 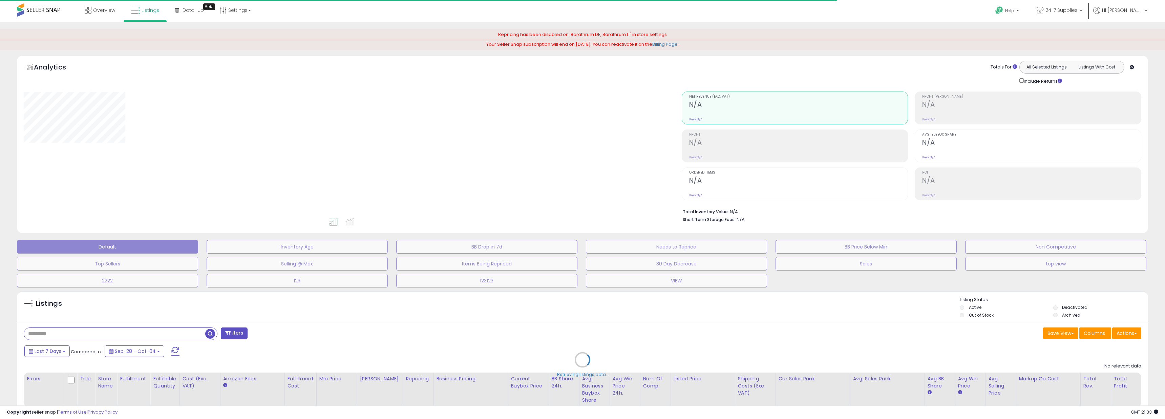 I want to click on button: Non Competitive, so click(x=1056, y=247).